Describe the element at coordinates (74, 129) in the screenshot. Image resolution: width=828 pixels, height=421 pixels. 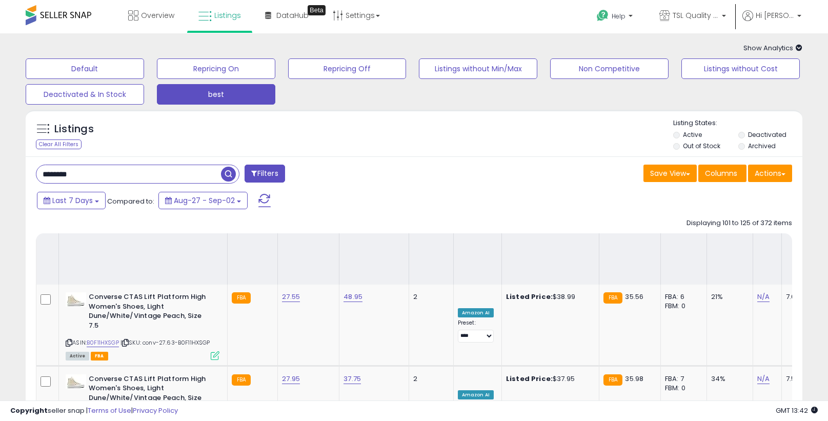
I see `h5: Listings` at that location.